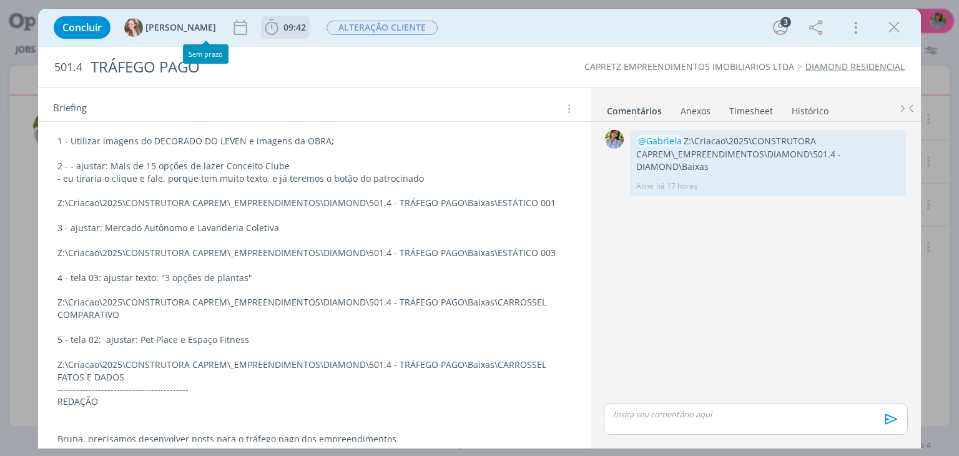 This screenshot has height=456, width=959. What do you see at coordinates (285, 27) in the screenshot?
I see `button: 09:42` at bounding box center [285, 27].